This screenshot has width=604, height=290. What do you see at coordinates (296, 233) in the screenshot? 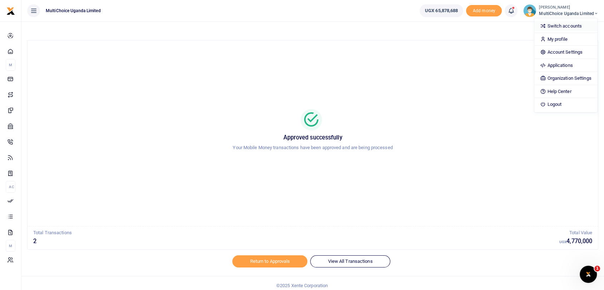
I see `p: Total Transactions` at bounding box center [296, 233].